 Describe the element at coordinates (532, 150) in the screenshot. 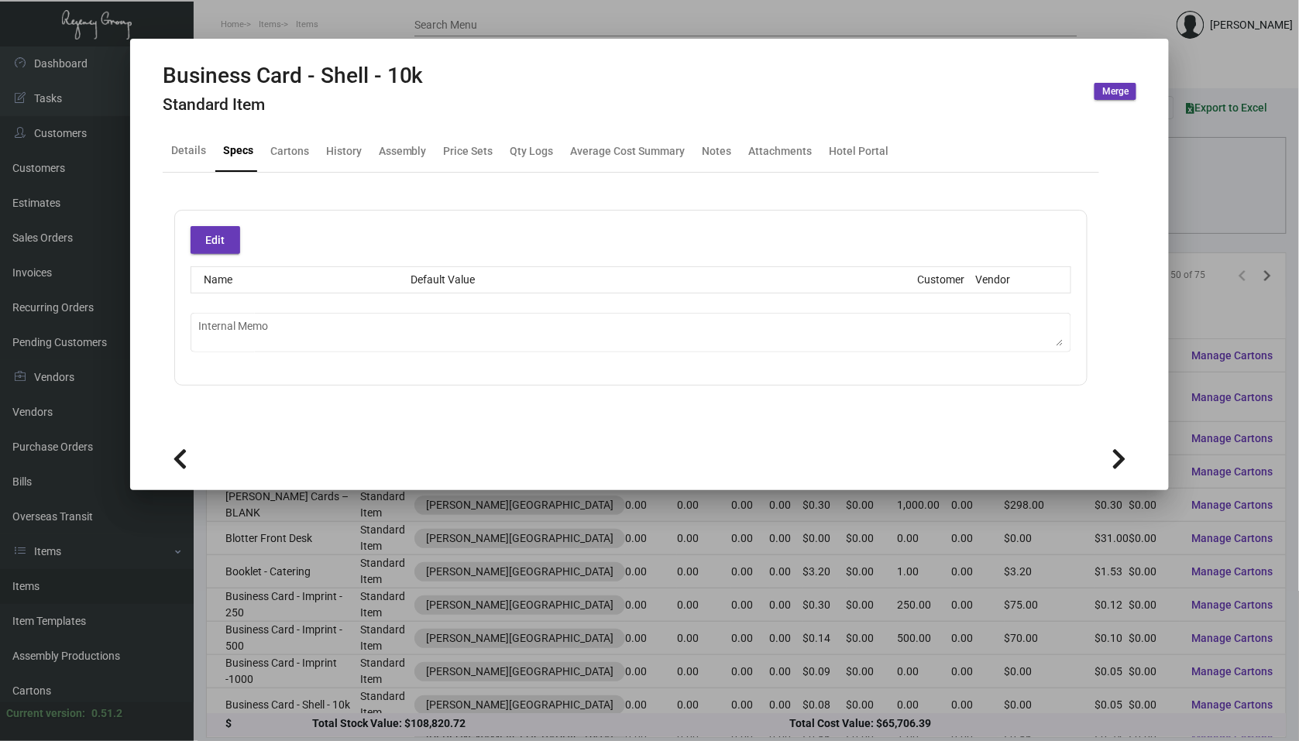

I see `div: Qty Logs` at that location.